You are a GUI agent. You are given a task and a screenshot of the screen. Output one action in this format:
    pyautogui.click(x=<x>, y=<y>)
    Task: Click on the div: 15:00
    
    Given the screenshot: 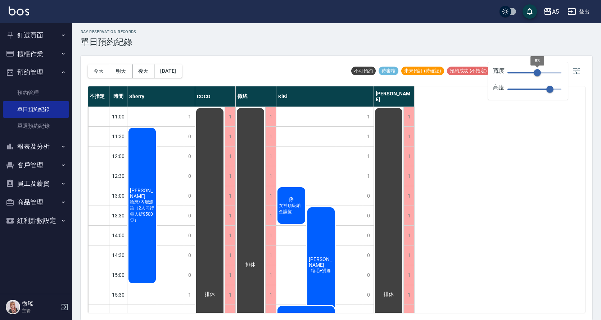 What is the action you would take?
    pyautogui.click(x=118, y=275)
    